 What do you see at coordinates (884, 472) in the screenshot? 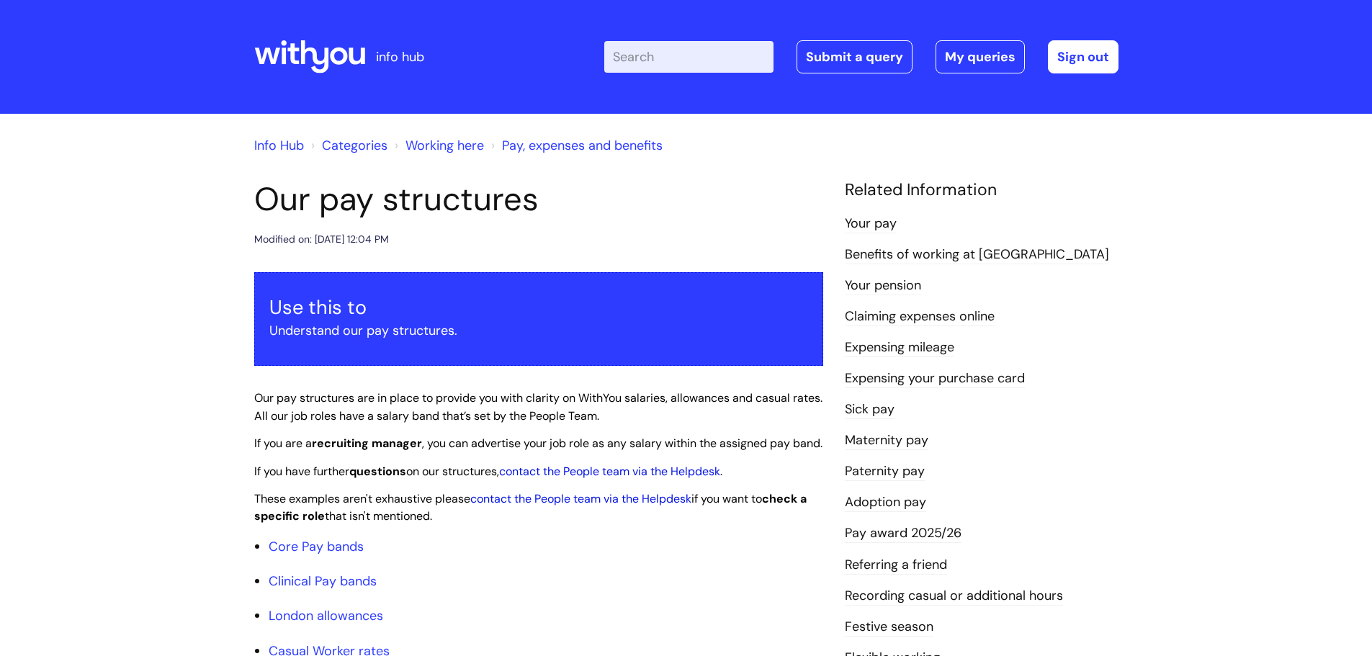
I see `a: Paternity pay` at bounding box center [884, 472].